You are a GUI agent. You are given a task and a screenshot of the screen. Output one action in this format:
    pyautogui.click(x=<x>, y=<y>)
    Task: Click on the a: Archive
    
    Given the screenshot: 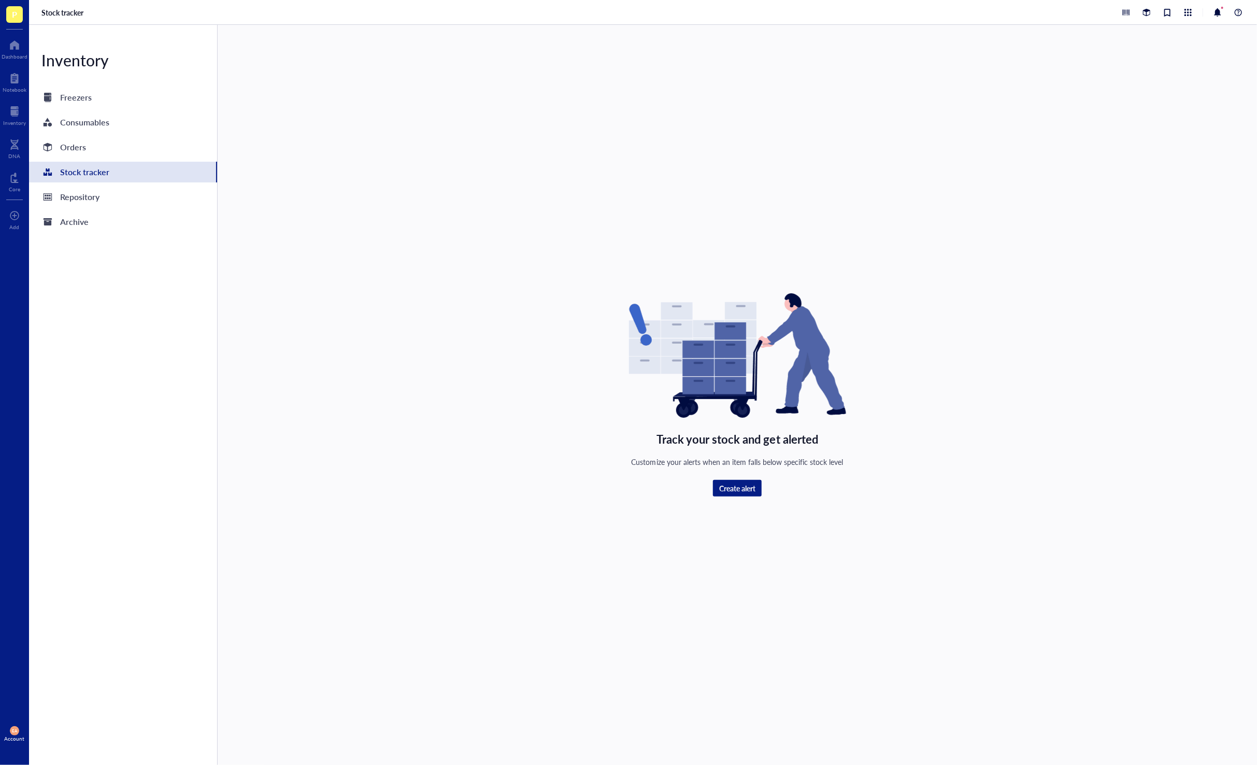 What is the action you would take?
    pyautogui.click(x=123, y=222)
    